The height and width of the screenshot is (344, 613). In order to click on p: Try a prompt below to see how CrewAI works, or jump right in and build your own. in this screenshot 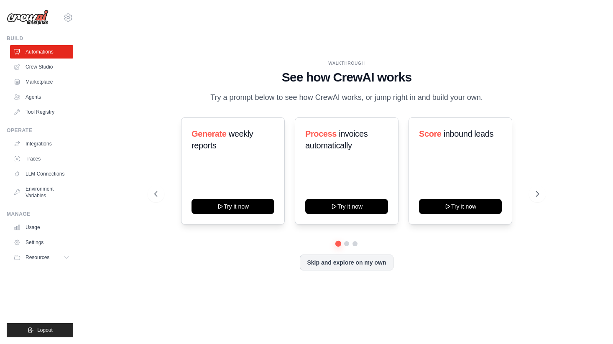, I will do `click(347, 97)`.